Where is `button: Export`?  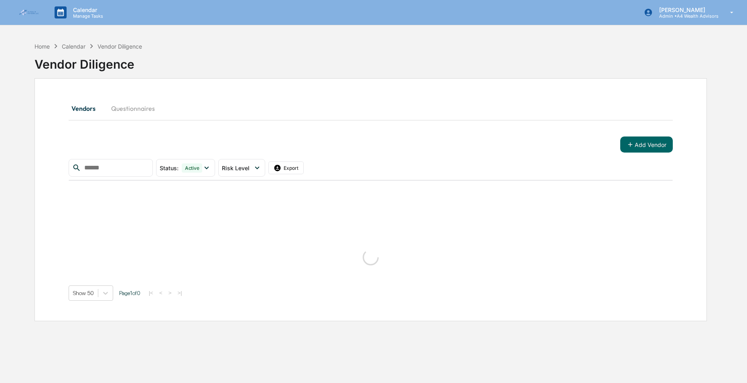
button: Export is located at coordinates (286, 168).